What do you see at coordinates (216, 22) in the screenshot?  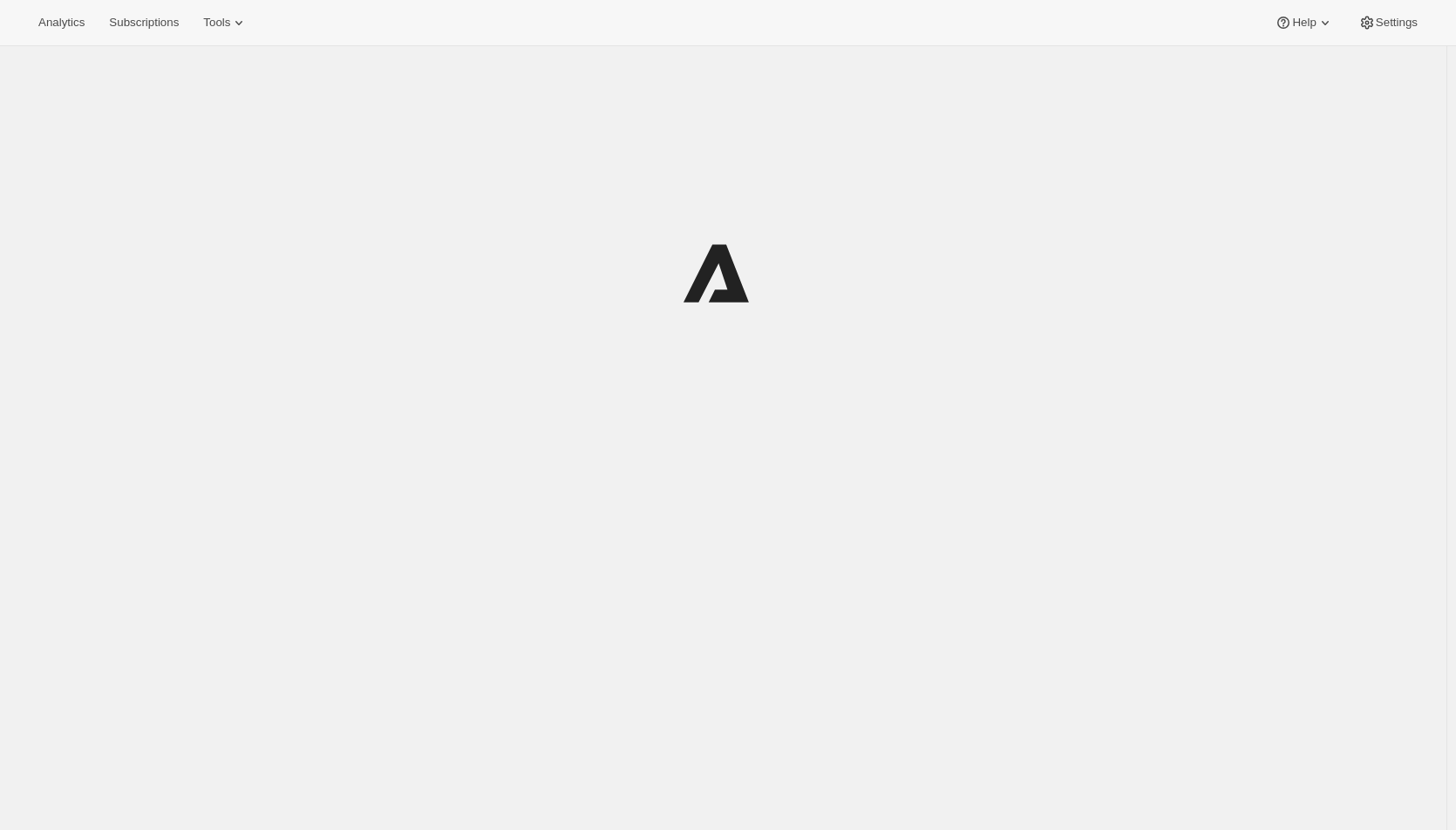 I see `span: Tools` at bounding box center [216, 22].